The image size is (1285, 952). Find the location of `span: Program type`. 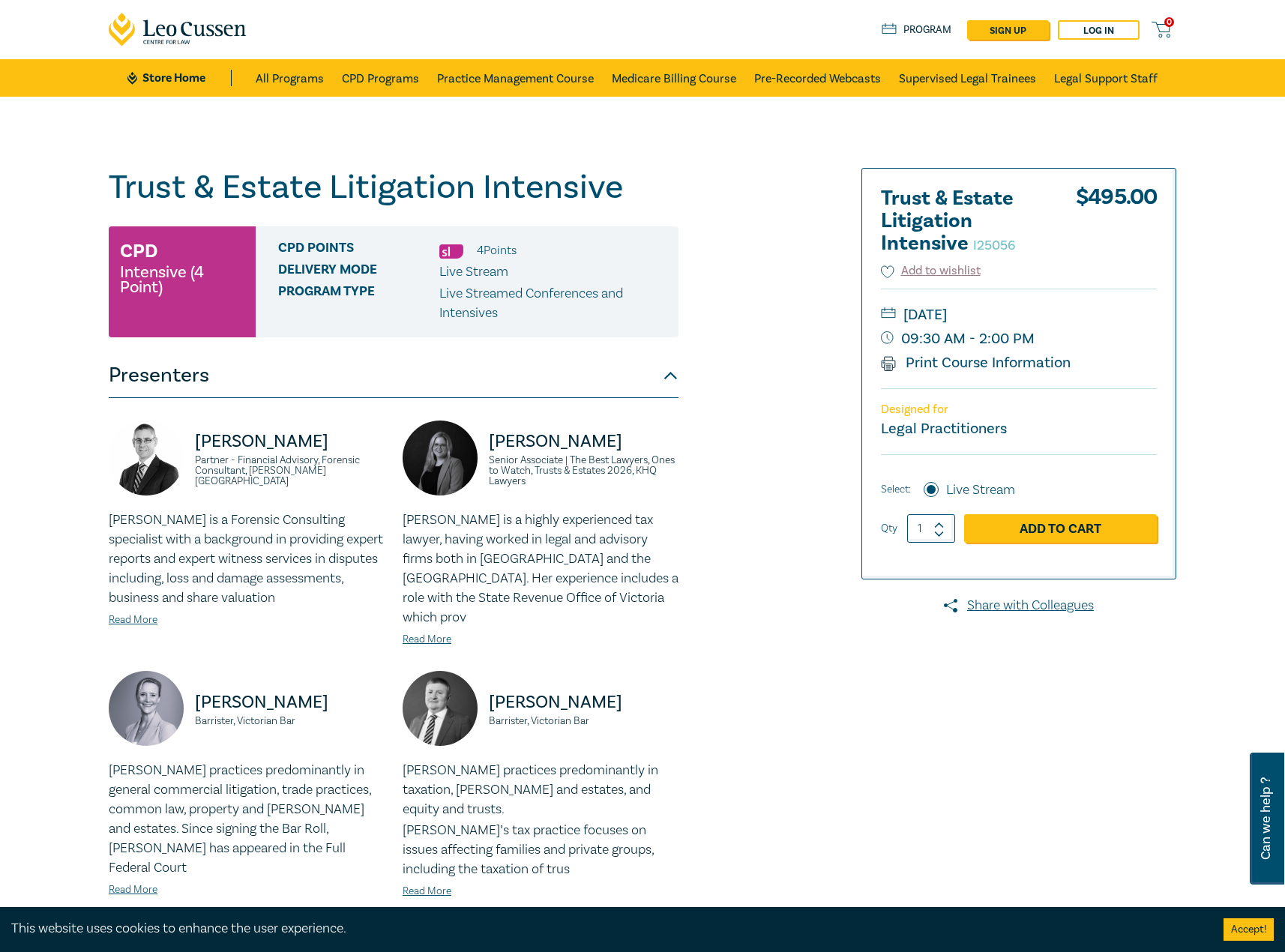

span: Program type is located at coordinates (358, 303).